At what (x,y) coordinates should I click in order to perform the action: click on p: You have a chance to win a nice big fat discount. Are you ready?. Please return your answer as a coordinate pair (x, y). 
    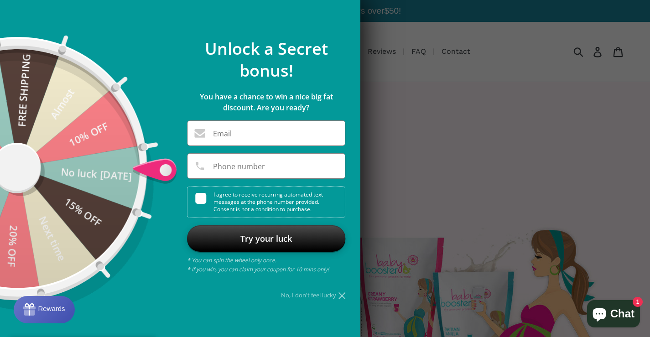
    Looking at the image, I should click on (266, 102).